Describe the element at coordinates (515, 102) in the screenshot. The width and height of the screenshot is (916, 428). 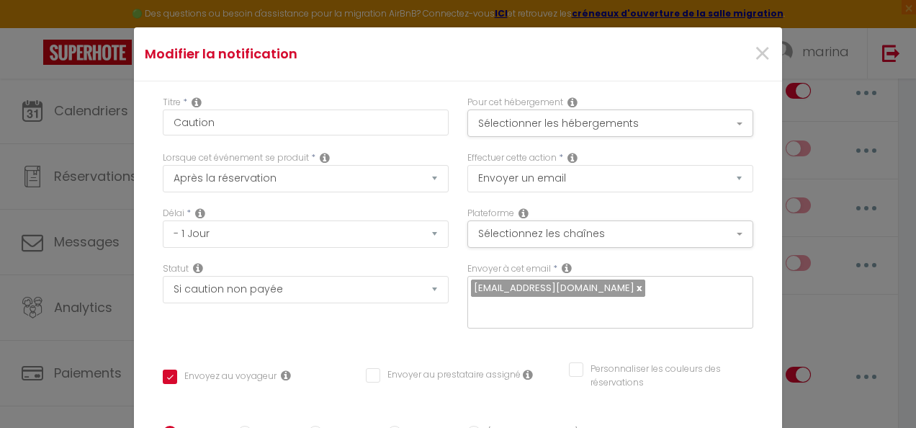
I see `label: Pour cet hébergement` at that location.